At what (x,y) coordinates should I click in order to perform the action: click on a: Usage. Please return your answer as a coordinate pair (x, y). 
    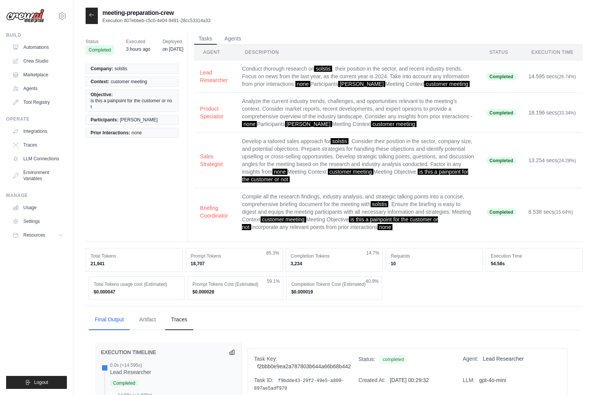
    Looking at the image, I should click on (38, 208).